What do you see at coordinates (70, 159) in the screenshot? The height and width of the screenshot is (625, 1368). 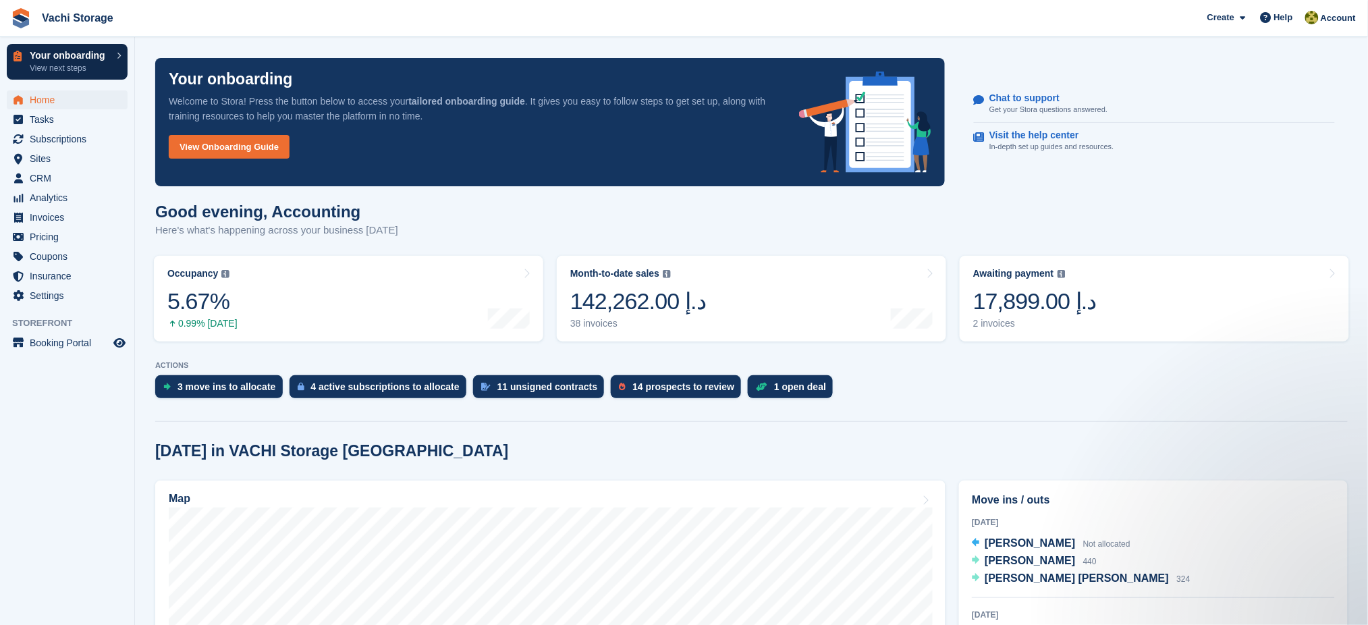 I see `span: Sites` at bounding box center [70, 159].